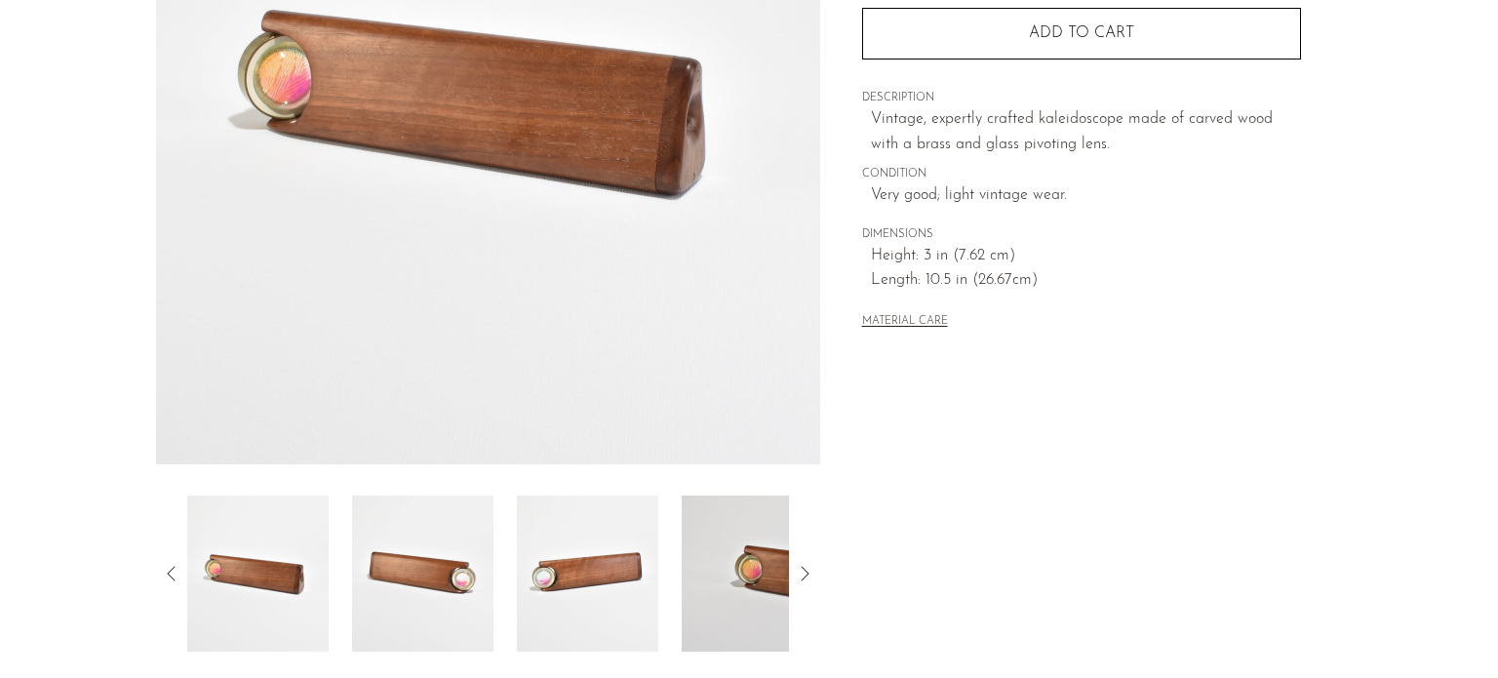  What do you see at coordinates (1085, 281) in the screenshot?
I see `span: Length: 10.5 in (26.67cm)` at bounding box center [1085, 281].